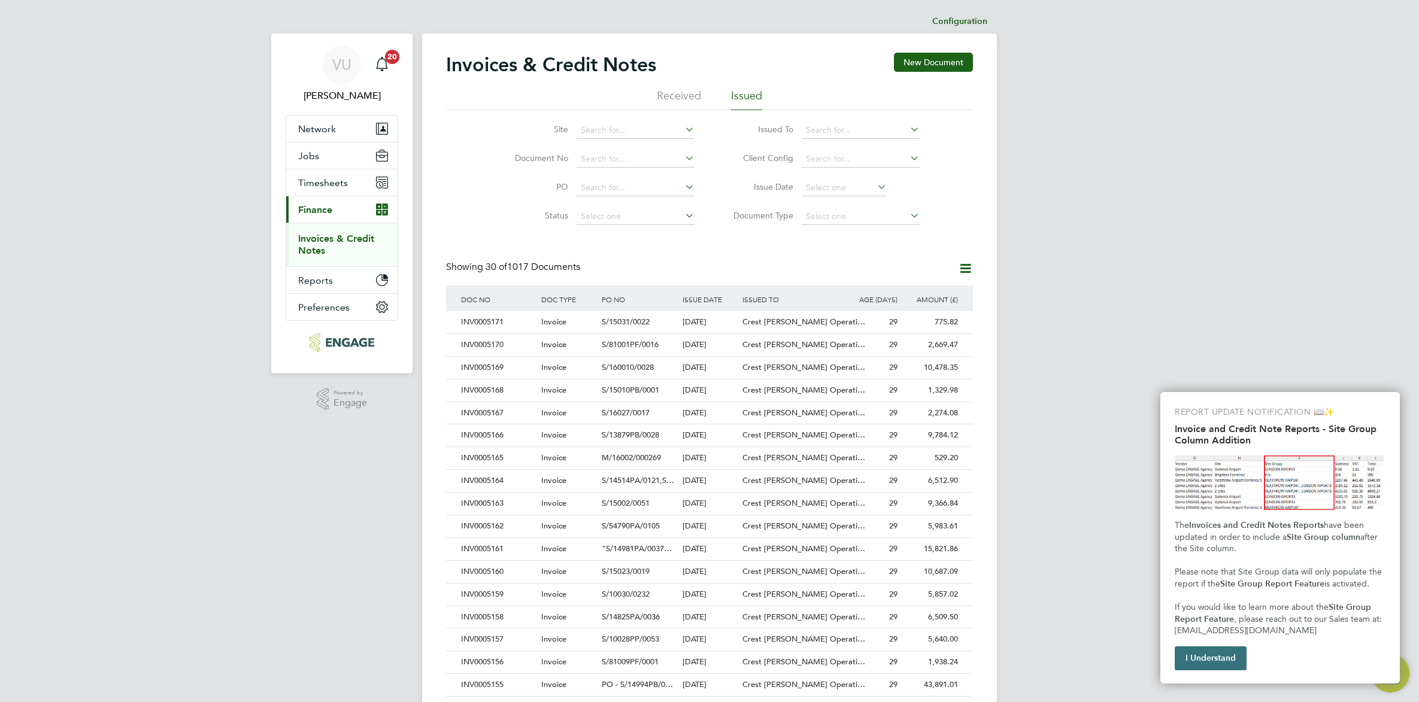  I want to click on div: INV0005169, so click(498, 368).